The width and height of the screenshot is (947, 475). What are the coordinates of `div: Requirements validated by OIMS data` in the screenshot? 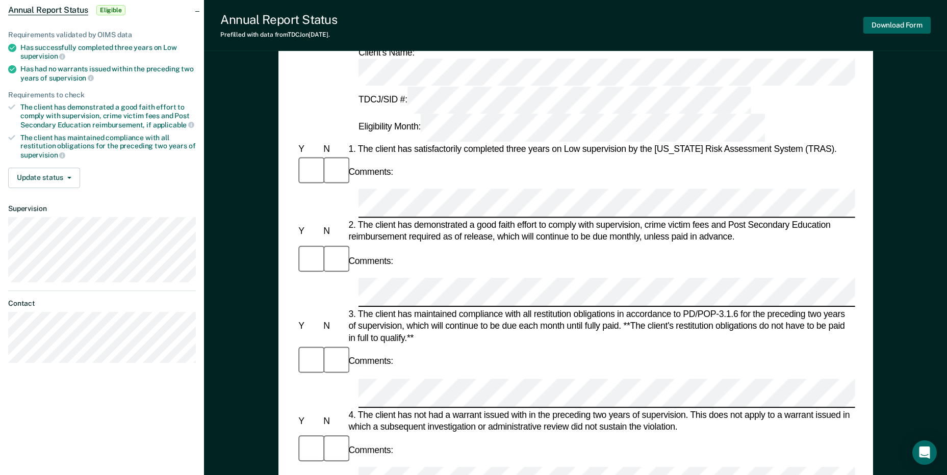 It's located at (102, 35).